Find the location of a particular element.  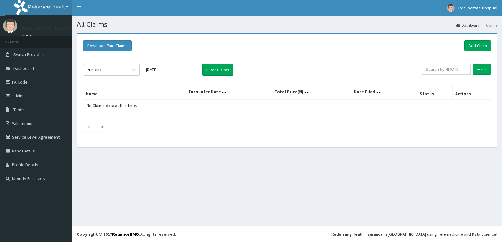

input: Search is located at coordinates (482, 69).